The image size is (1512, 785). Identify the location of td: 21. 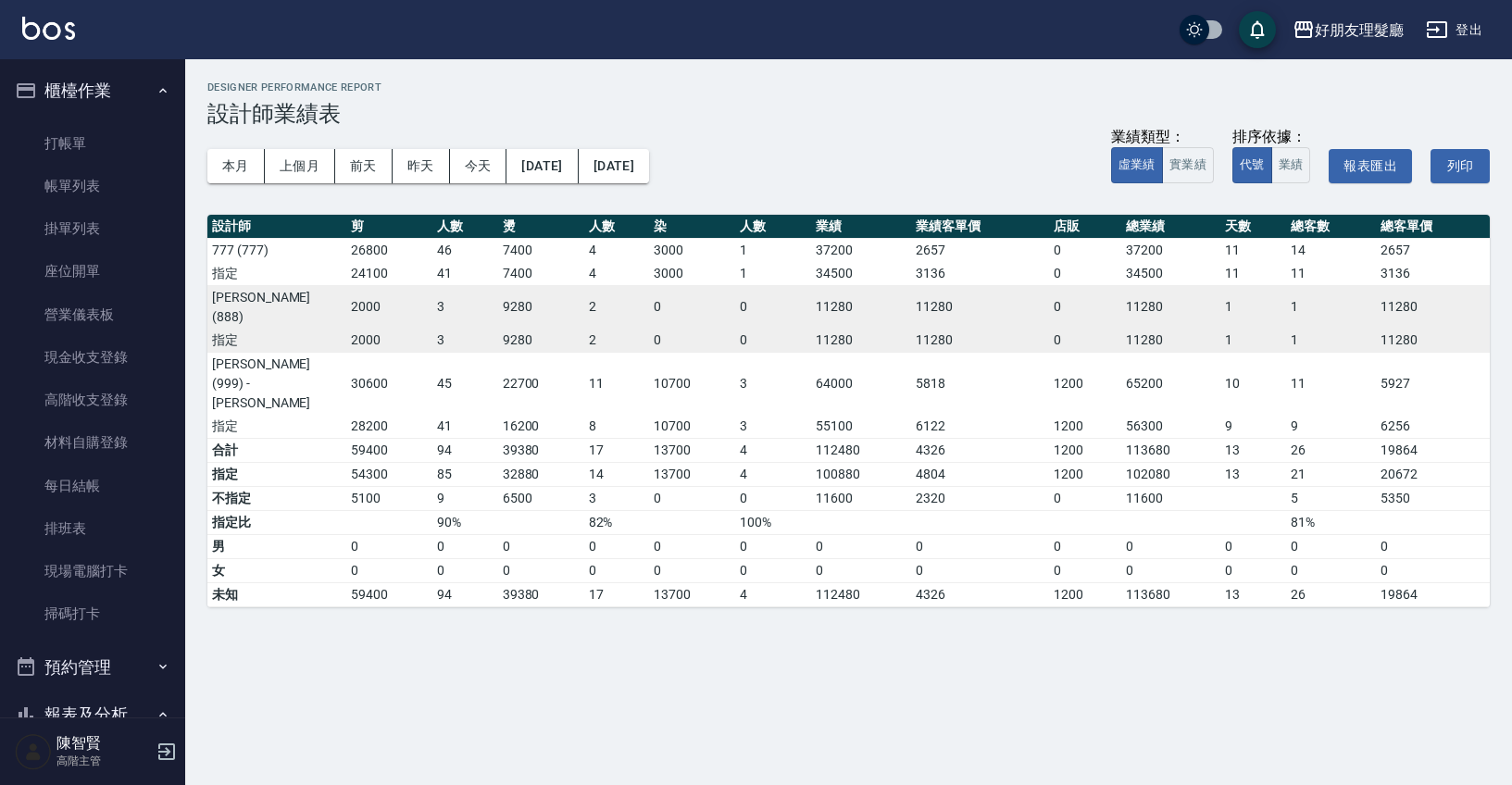
(1331, 474).